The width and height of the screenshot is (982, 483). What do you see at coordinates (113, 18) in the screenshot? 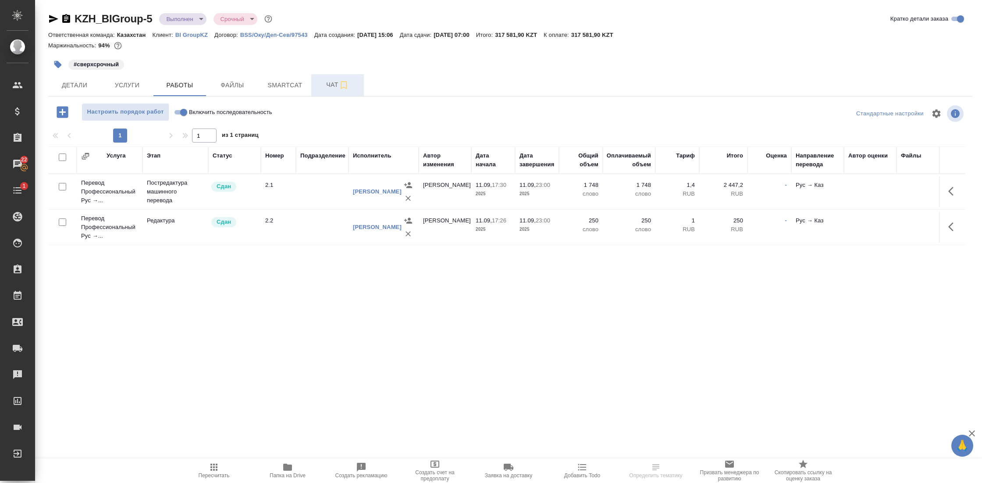
I see `a: KZH_BIGroup-5` at bounding box center [113, 18].